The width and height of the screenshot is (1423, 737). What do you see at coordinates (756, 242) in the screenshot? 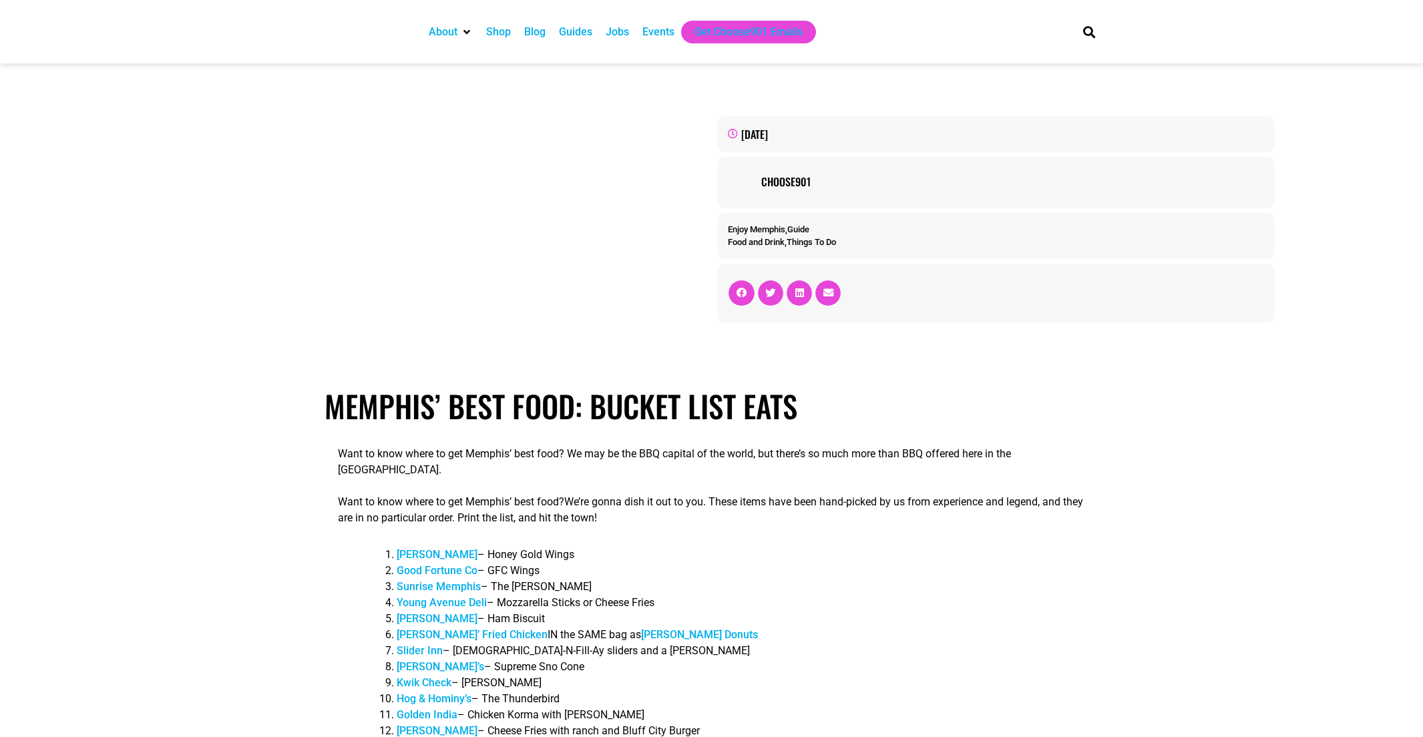
I see `a: Food and Drink` at bounding box center [756, 242].